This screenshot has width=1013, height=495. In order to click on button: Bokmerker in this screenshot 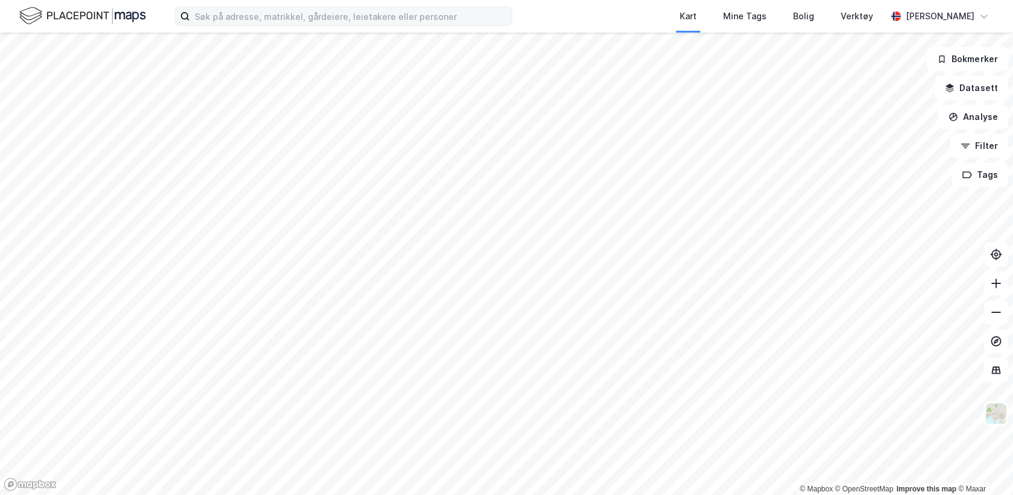, I will do `click(967, 59)`.